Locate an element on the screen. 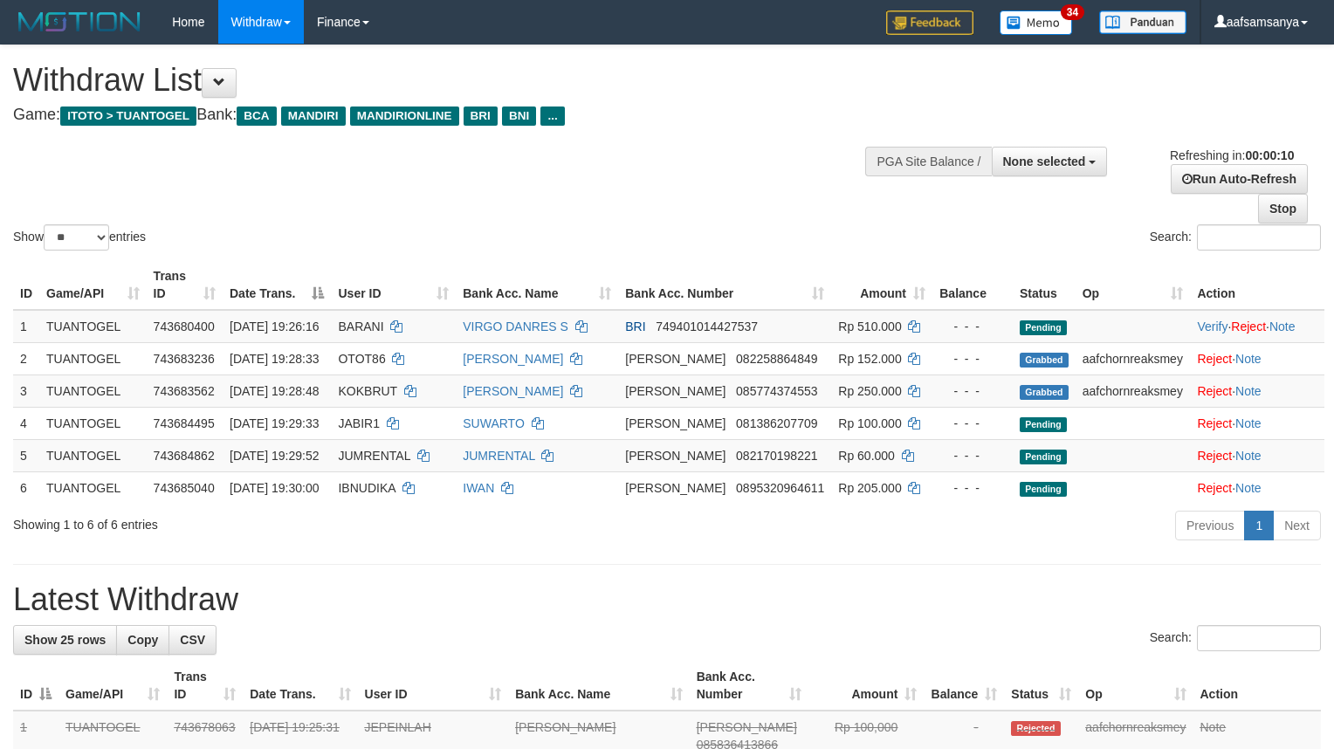 The image size is (1334, 749). span: 743683562 is located at coordinates (184, 391).